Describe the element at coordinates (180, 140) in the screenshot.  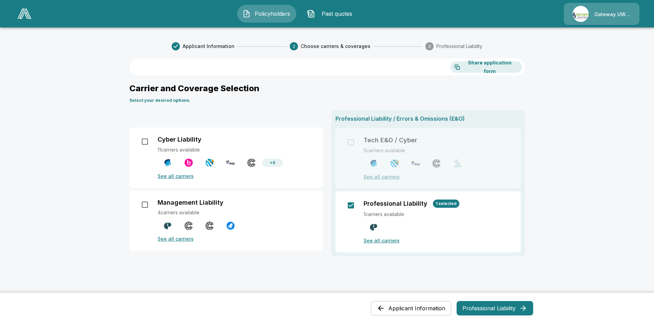
I see `p: Cyber Liability` at that location.